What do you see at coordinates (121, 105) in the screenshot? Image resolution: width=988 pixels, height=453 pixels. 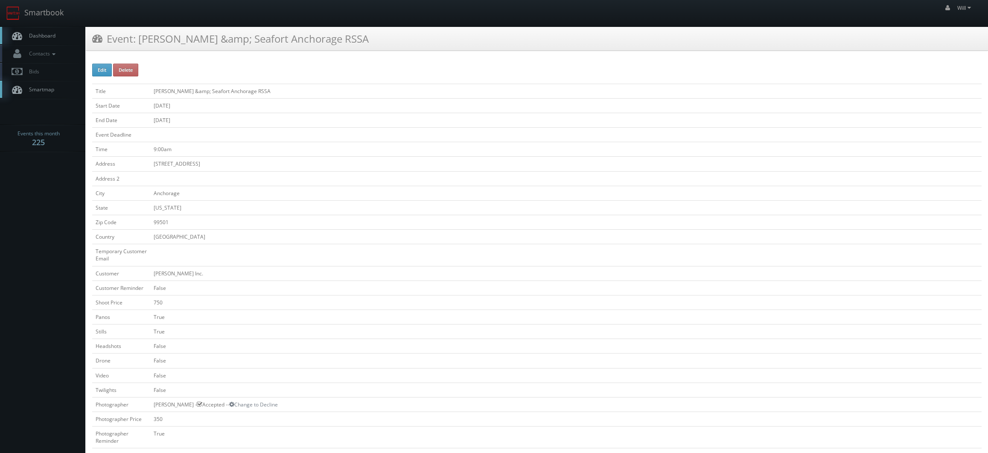 I see `td: Start Date` at bounding box center [121, 105].